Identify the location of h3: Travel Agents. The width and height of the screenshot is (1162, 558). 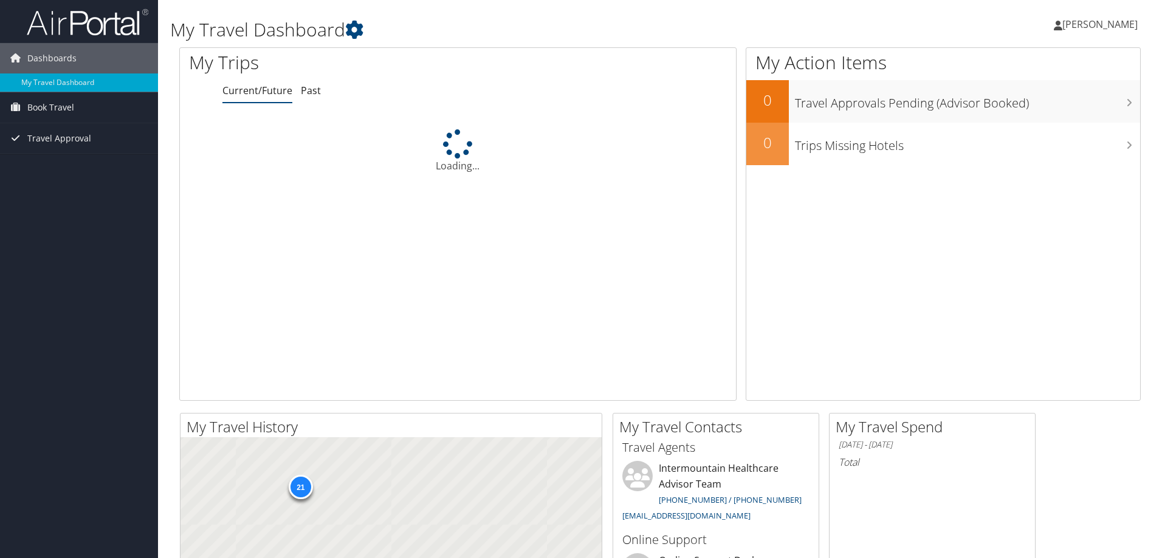
(716, 448).